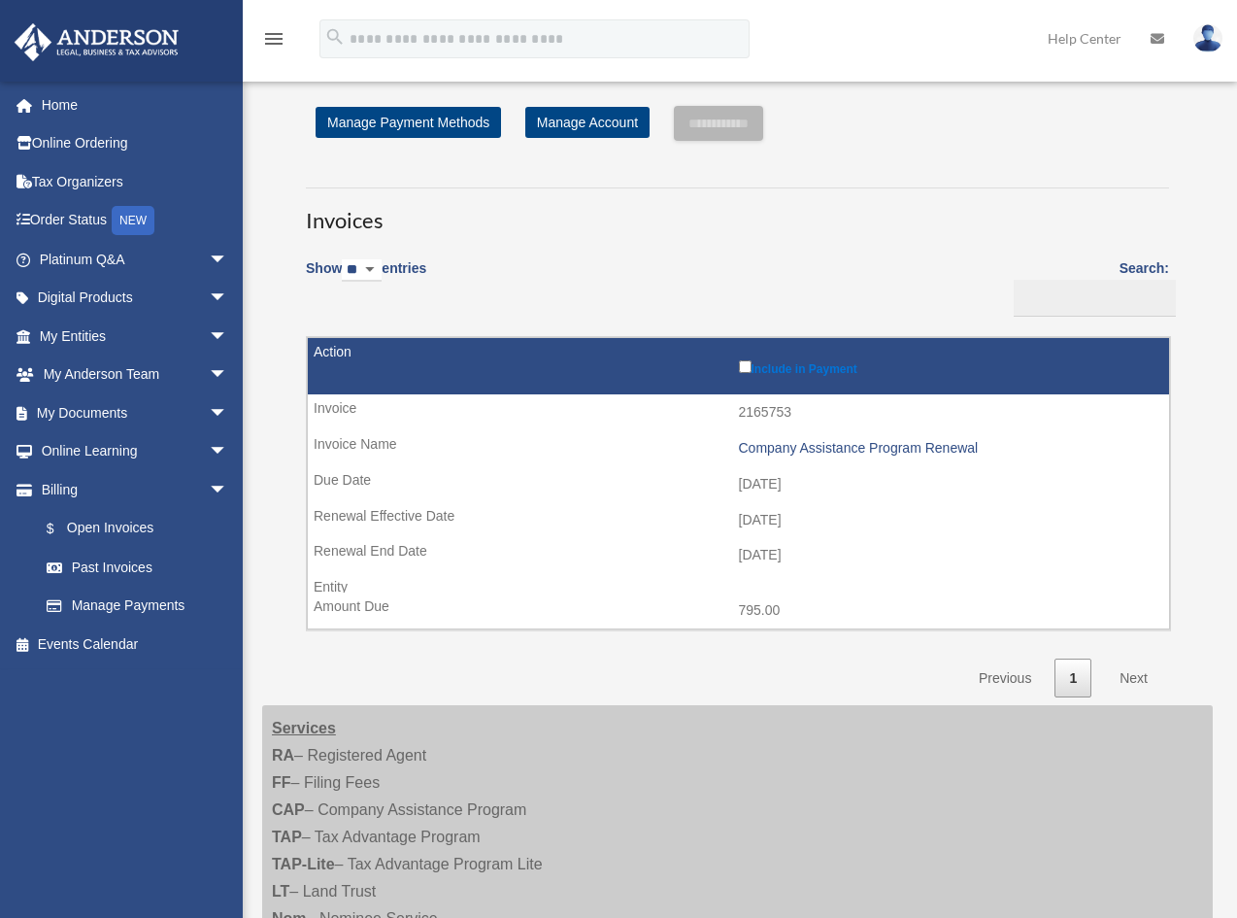  Describe the element at coordinates (303, 863) in the screenshot. I see `strong: TAP-Lite` at that location.